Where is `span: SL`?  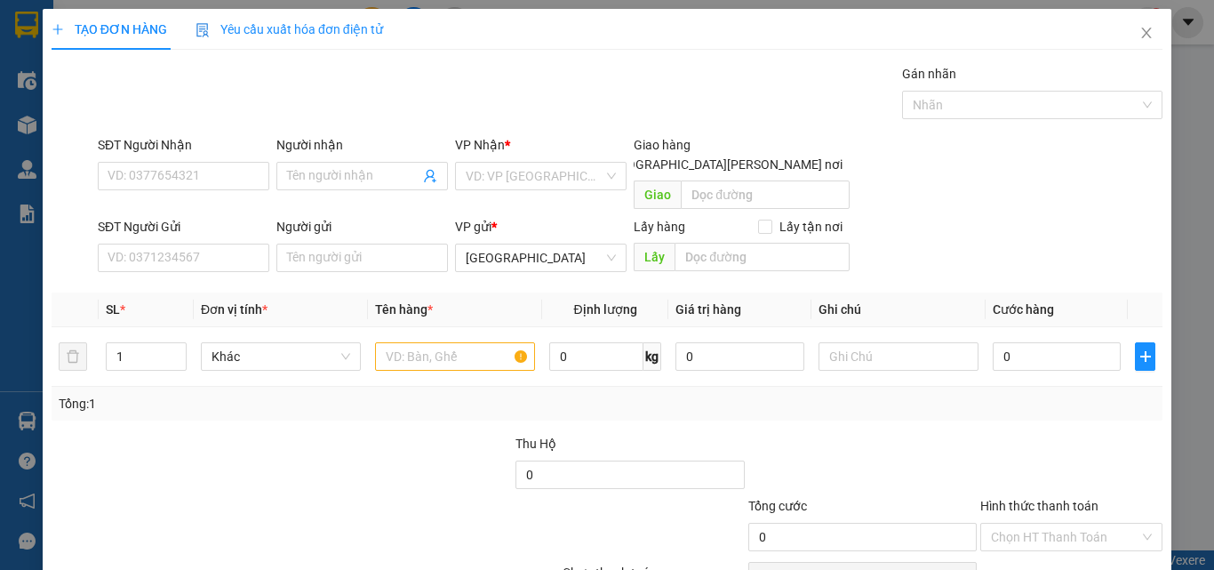 span: SL is located at coordinates (113, 309).